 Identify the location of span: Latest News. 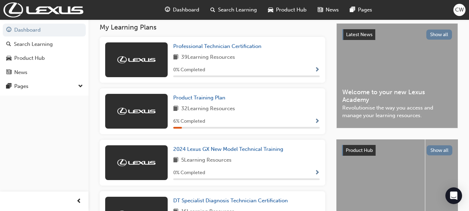
(359, 34).